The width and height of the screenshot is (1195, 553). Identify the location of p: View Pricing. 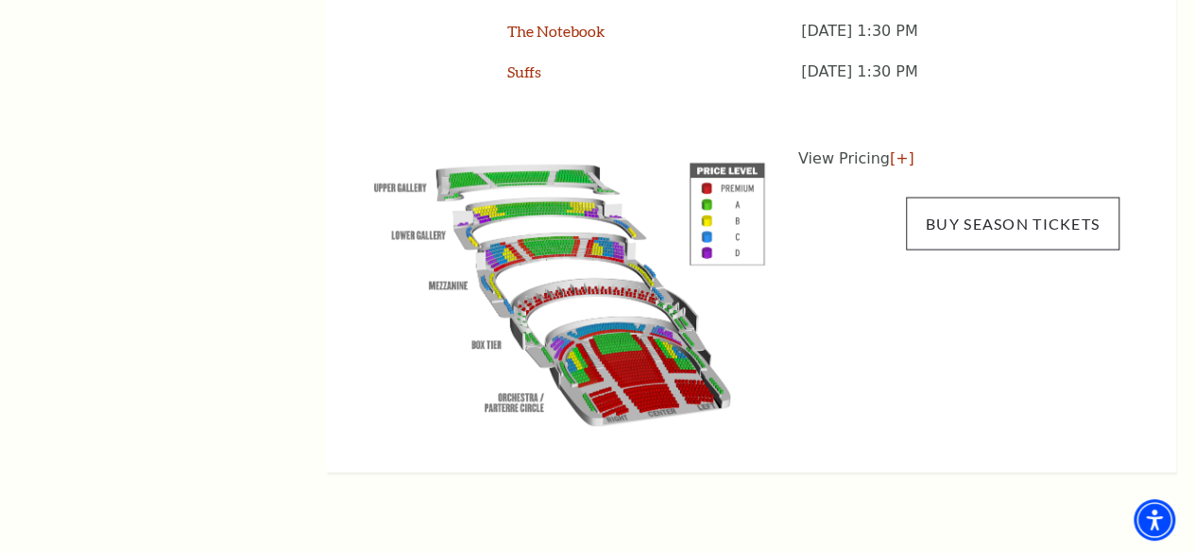
(959, 159).